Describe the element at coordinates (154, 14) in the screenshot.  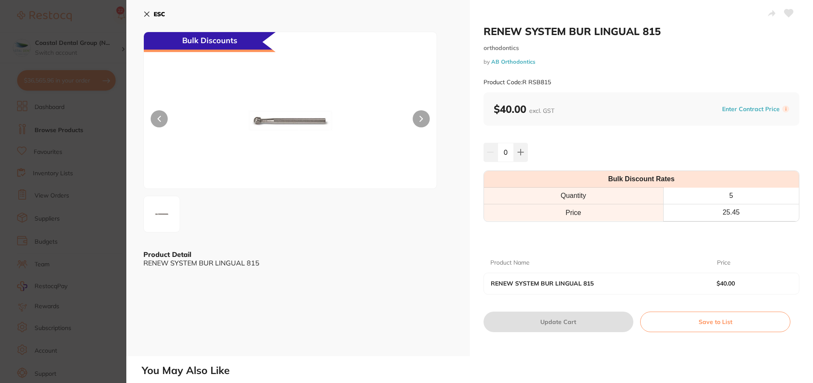
I see `button: ESC` at that location.